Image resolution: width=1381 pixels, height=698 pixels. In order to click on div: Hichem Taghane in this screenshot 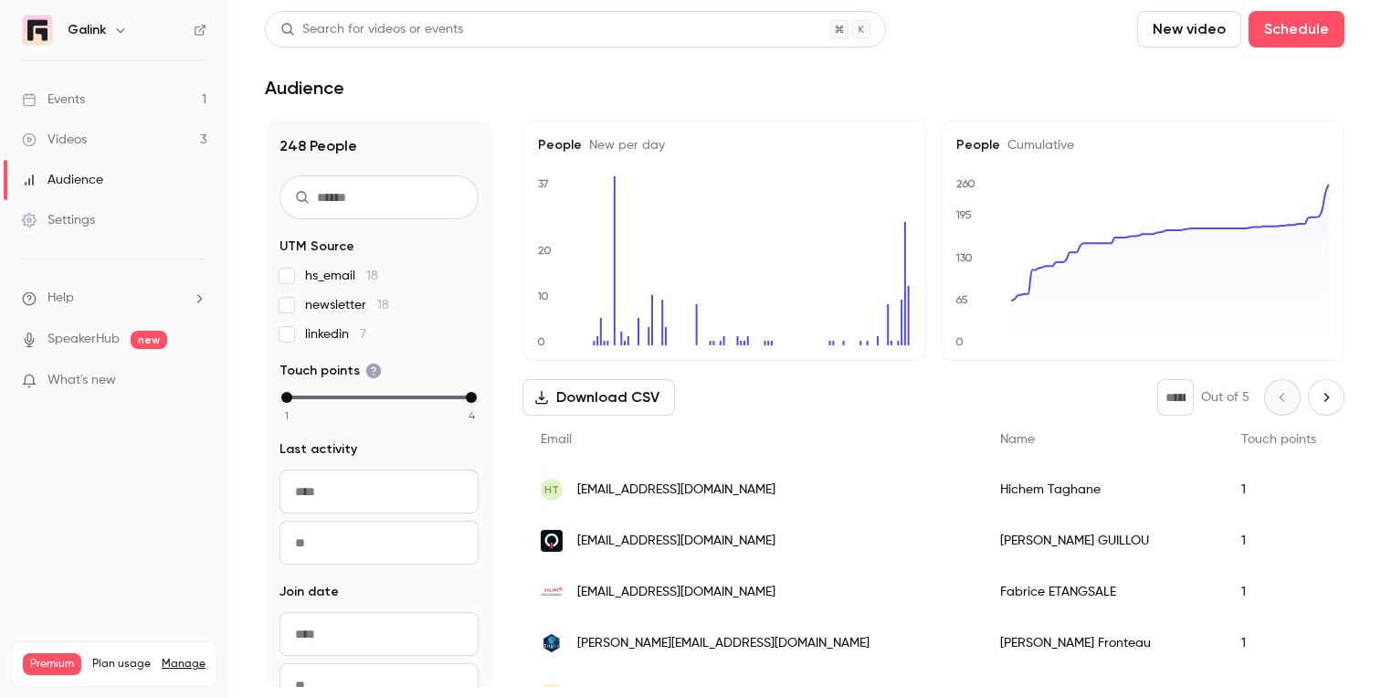, I will do `click(1103, 490)`.